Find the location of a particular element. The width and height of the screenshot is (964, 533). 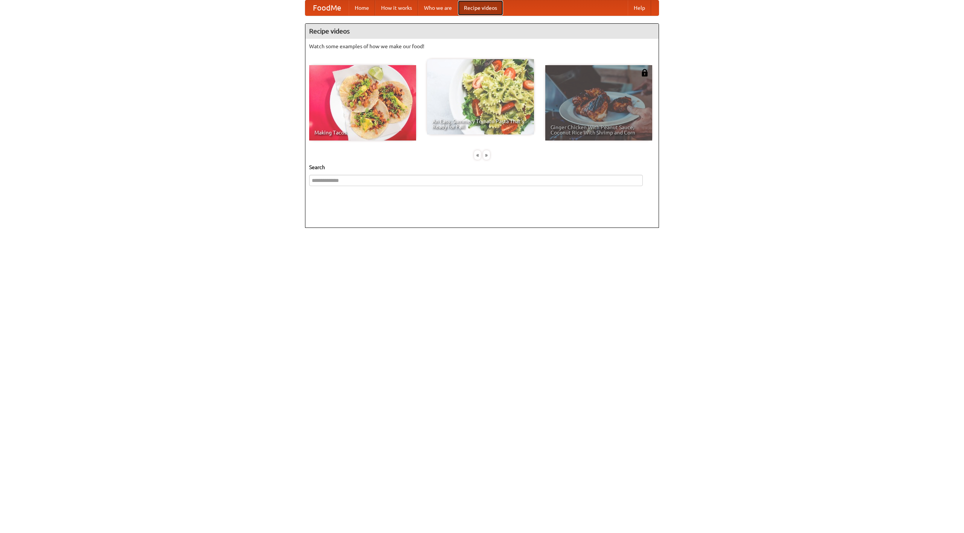

h4: Recipe videos is located at coordinates (482, 31).